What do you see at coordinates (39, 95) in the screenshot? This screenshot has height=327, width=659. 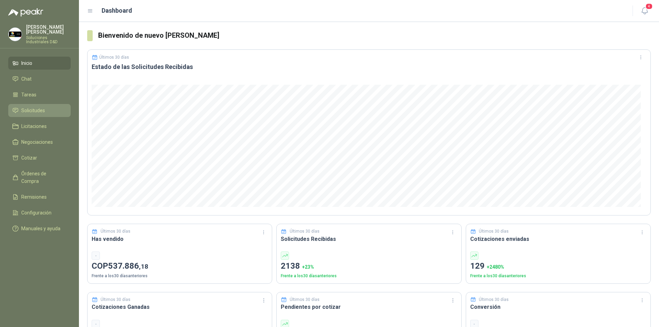 I see `a: Tareas` at bounding box center [39, 95].